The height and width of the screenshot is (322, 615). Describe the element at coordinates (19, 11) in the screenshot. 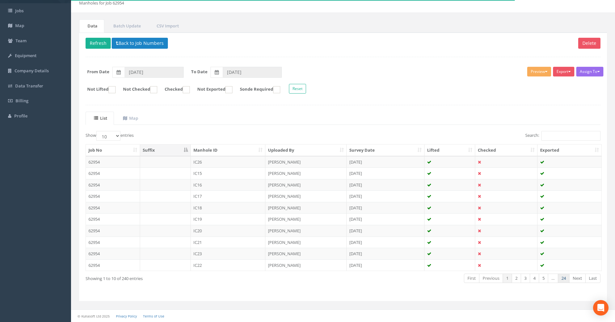

I see `span: Jobs` at that location.